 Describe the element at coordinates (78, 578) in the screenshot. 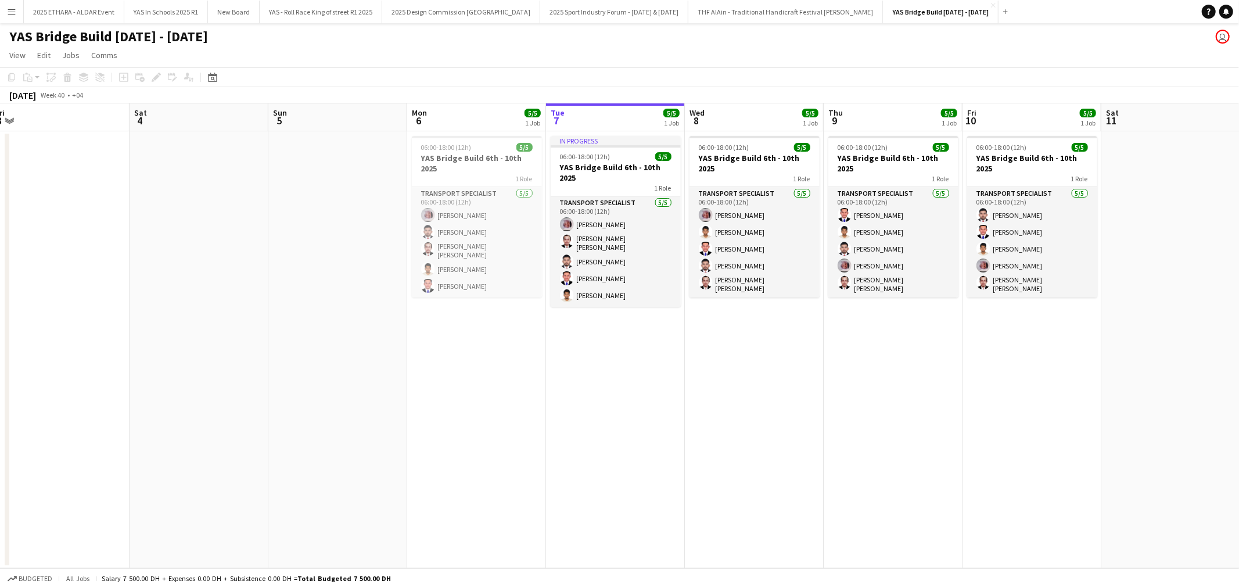

I see `span: All jobs` at that location.